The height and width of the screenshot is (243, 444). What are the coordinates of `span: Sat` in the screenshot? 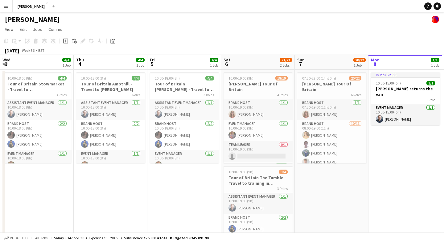 It's located at (227, 60).